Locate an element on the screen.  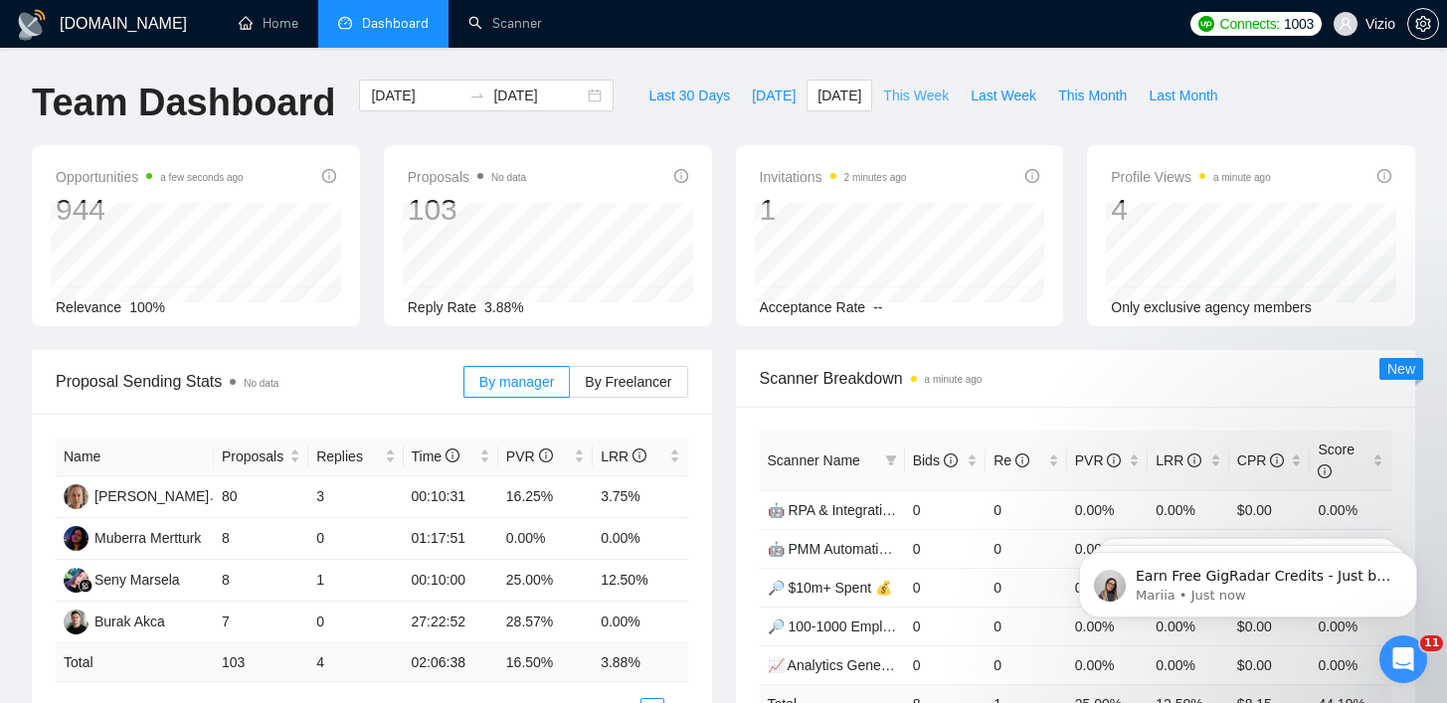
a: 🤖 RPA & Integration | Serhan is located at coordinates (861, 510).